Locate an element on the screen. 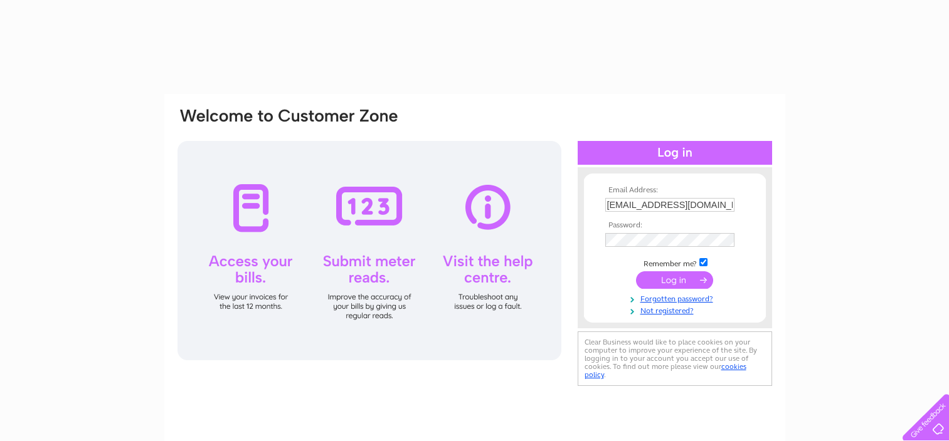 Image resolution: width=949 pixels, height=441 pixels. td: Remember me? is located at coordinates (675, 263).